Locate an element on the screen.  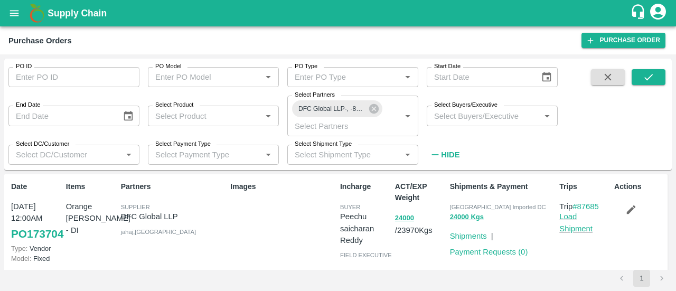
p: Partners is located at coordinates (174, 186).